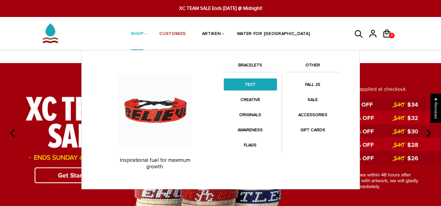 The width and height of the screenshot is (441, 206). I want to click on span: 0, so click(391, 36).